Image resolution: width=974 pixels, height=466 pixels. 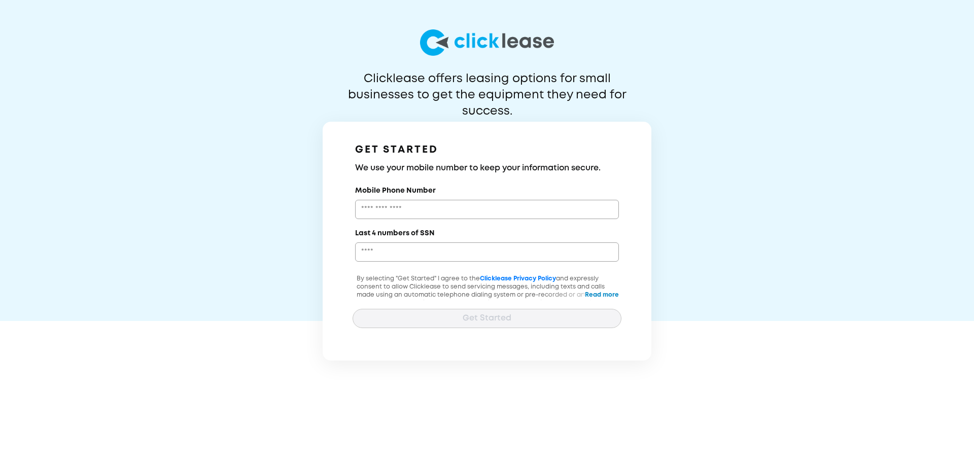 I want to click on h1: GET STARTED, so click(x=487, y=150).